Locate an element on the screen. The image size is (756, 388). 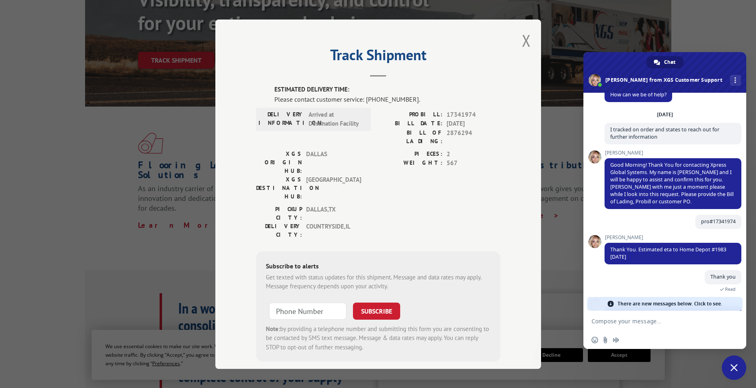
label: BILL OF LADING: is located at coordinates (410, 137).